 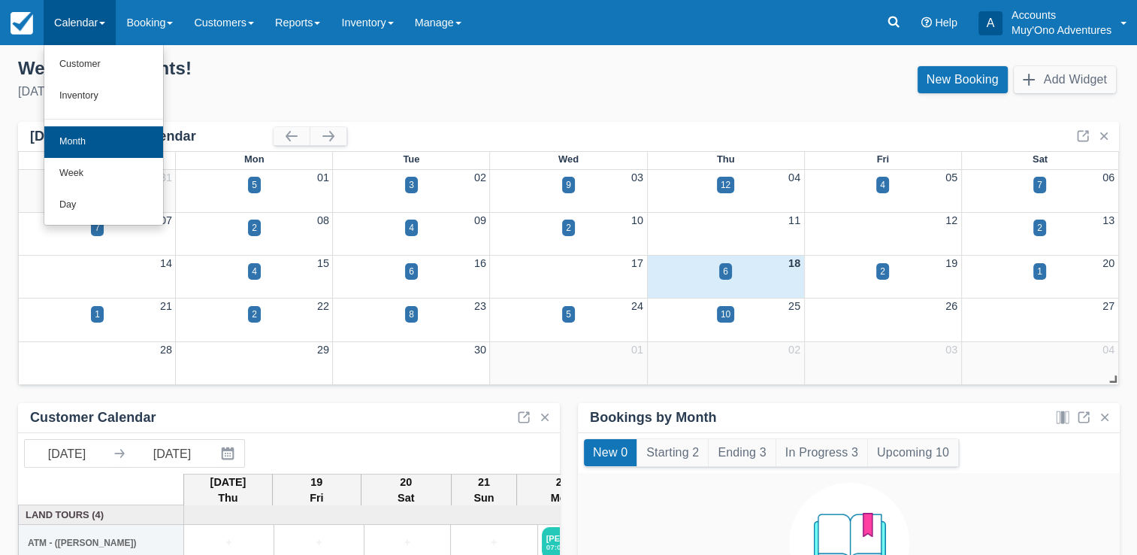 I want to click on th: 22 Mon, so click(x=562, y=490).